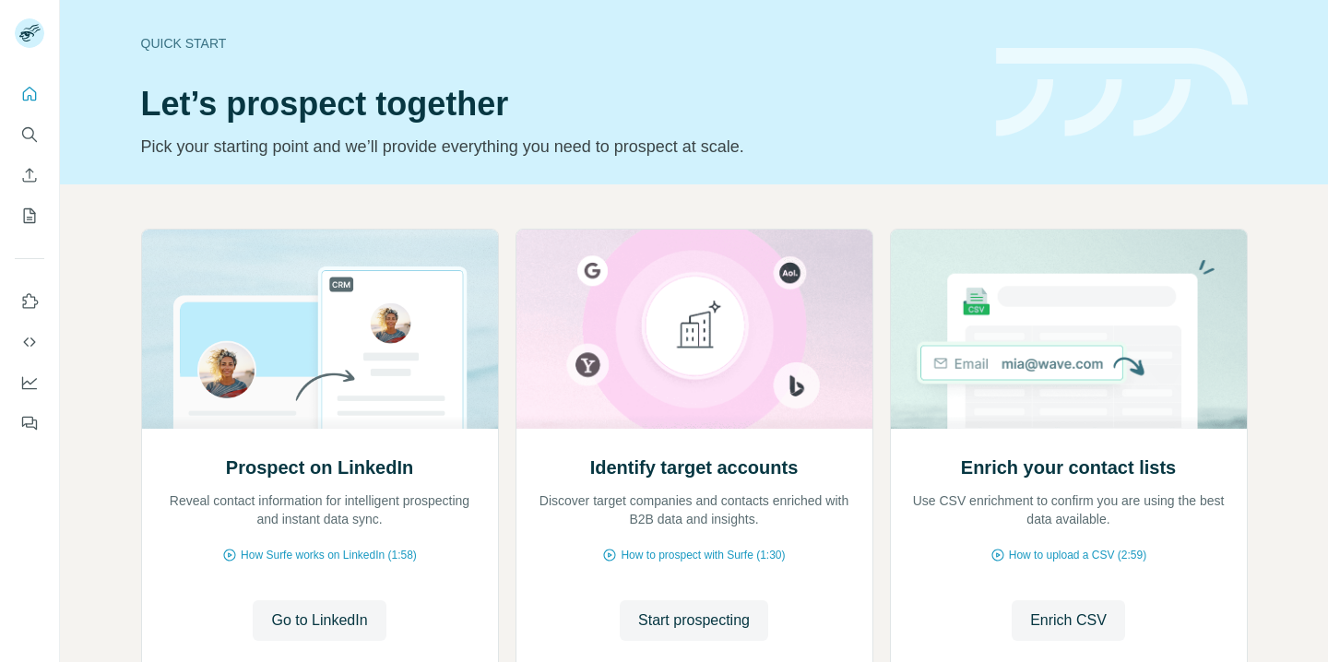  Describe the element at coordinates (30, 302) in the screenshot. I see `button: Use Surfe on LinkedIn` at that location.